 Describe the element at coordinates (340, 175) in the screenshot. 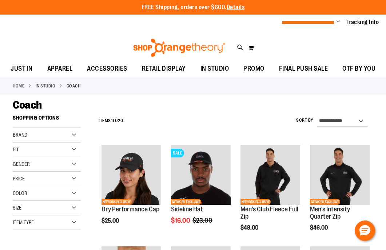

I see `a: OTF Mens Coach FA23 Intensity Quarter Zip - Black primary imageNETWORK EXCLUSIVE` at that location.